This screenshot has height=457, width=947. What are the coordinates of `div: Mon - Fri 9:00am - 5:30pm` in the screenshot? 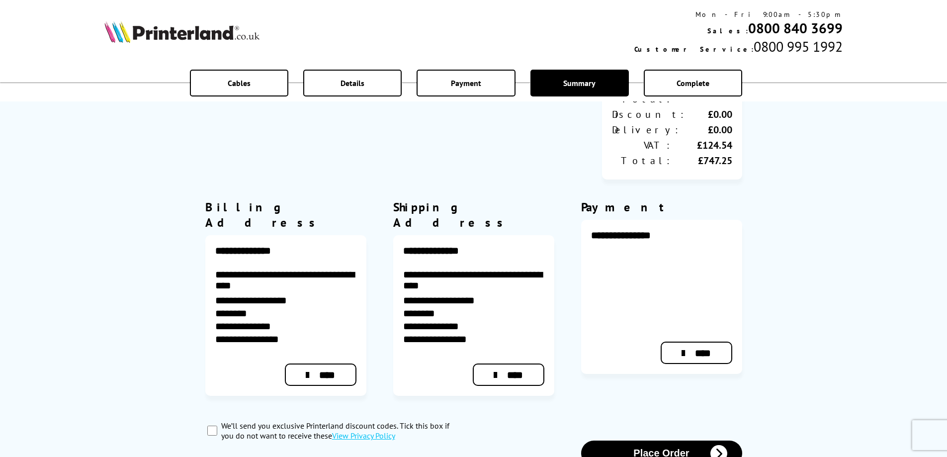 It's located at (738, 14).